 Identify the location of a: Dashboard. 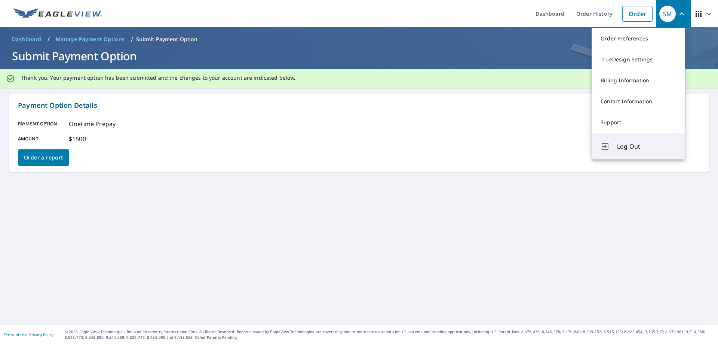
(27, 39).